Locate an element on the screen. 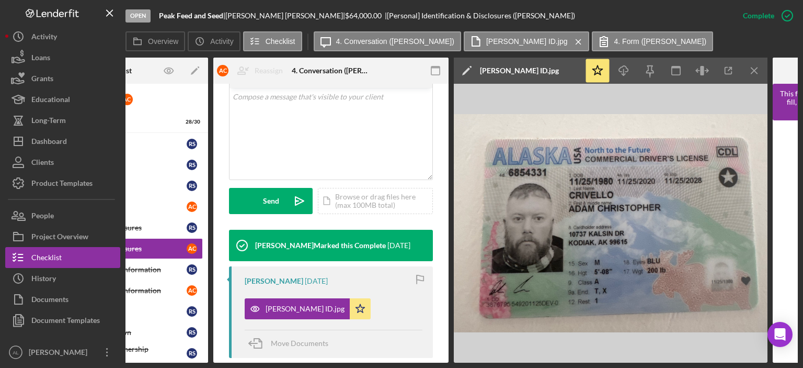 Image resolution: width=803 pixels, height=368 pixels. div: Project Overview is located at coordinates (60, 237).